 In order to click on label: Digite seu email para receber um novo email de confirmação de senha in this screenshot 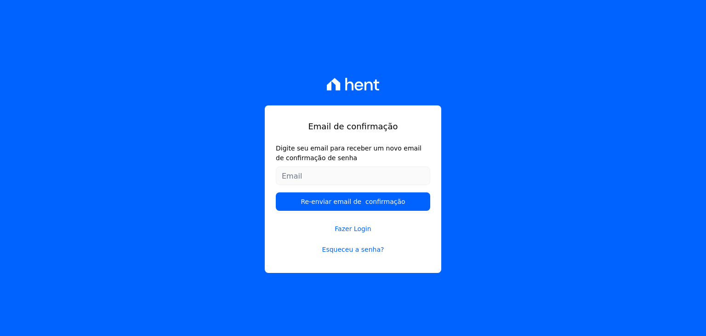, I will do `click(353, 153)`.